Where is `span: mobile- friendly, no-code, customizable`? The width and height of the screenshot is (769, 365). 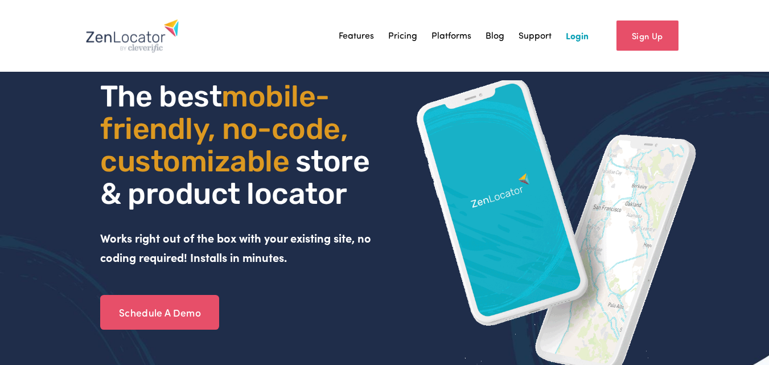 span: mobile- friendly, no-code, customizable is located at coordinates (227, 129).